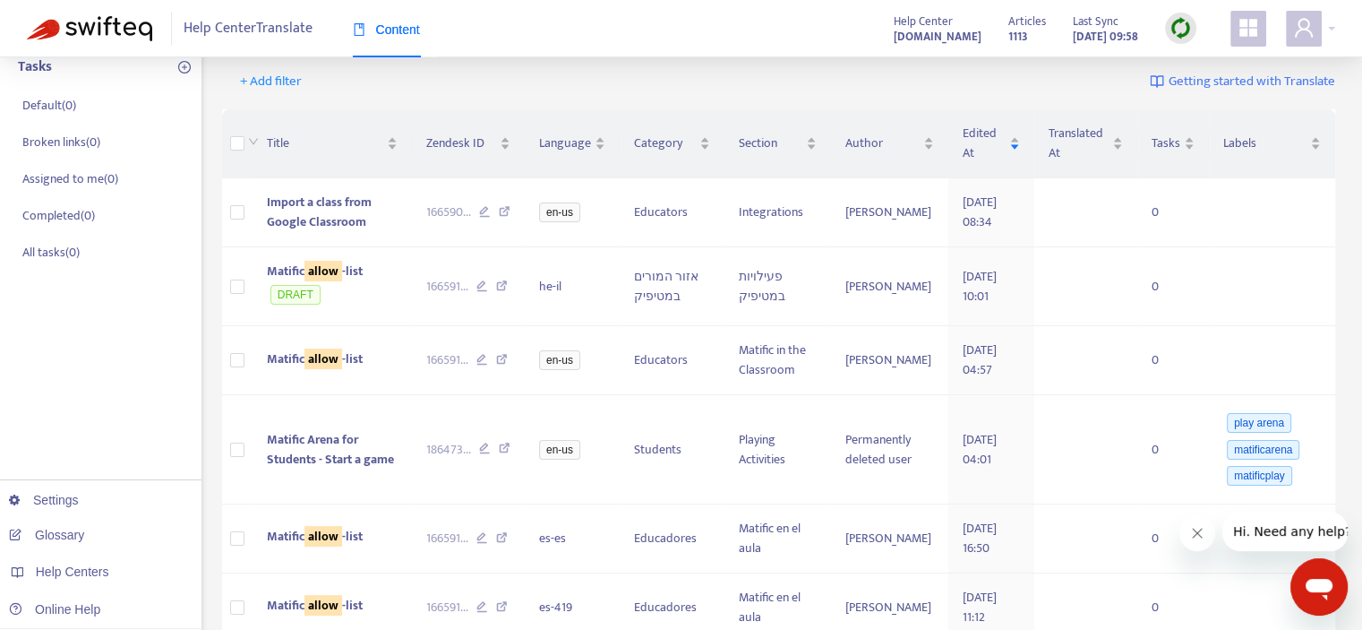 Image resolution: width=1362 pixels, height=630 pixels. I want to click on span: Zendesk ID, so click(461, 143).